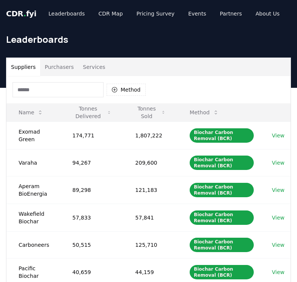  Describe the element at coordinates (150, 245) in the screenshot. I see `td: 125,710` at that location.